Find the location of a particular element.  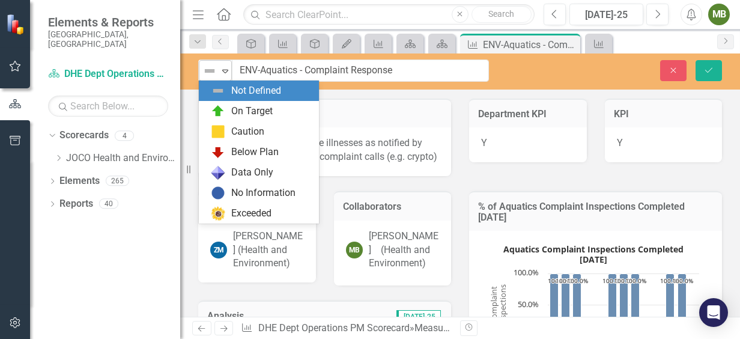

a: Elements is located at coordinates (79, 181).